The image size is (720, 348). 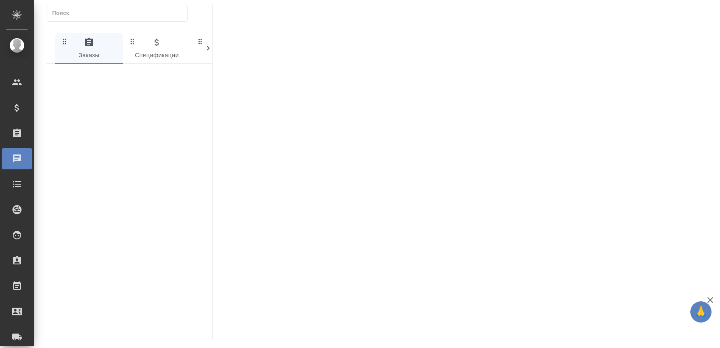 What do you see at coordinates (120, 13) in the screenshot?
I see `input: Поиск` at bounding box center [120, 13].